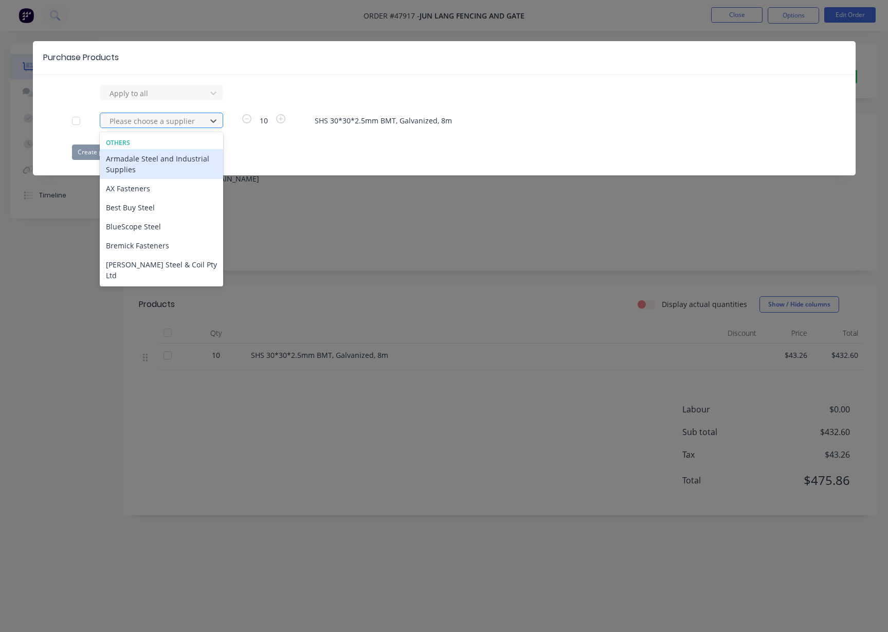  What do you see at coordinates (81, 58) in the screenshot?
I see `div: Purchase Products` at bounding box center [81, 58].